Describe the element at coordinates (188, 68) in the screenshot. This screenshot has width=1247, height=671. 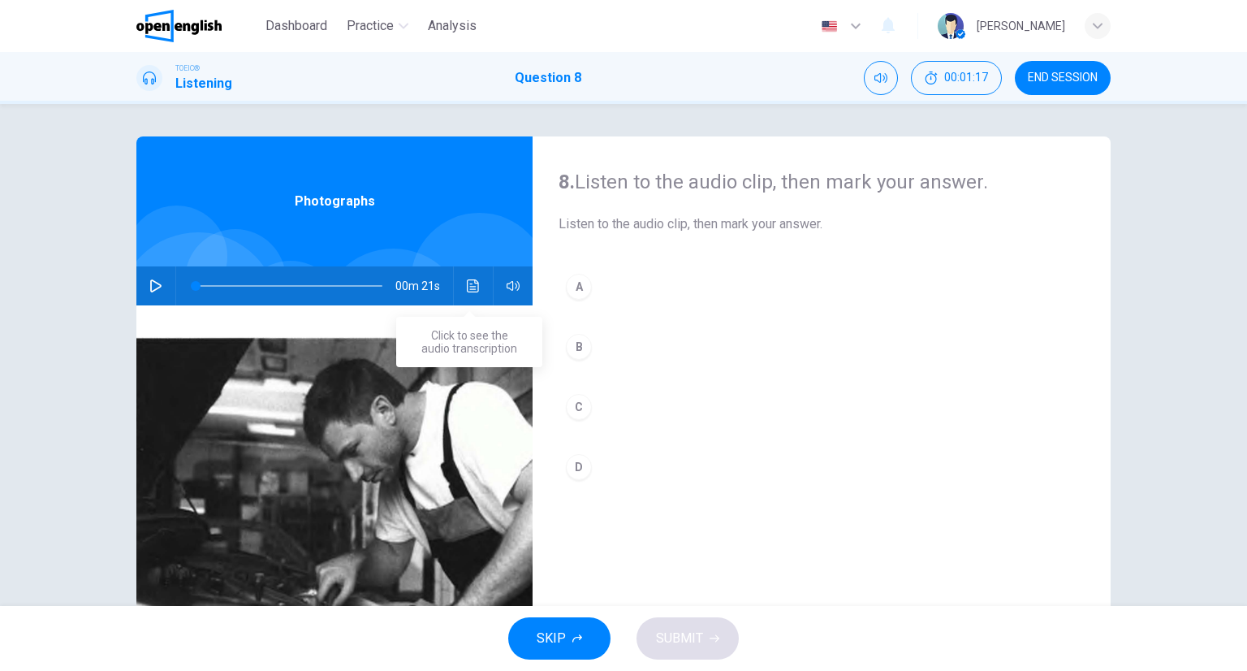
I see `span: TOEIC®` at that location.